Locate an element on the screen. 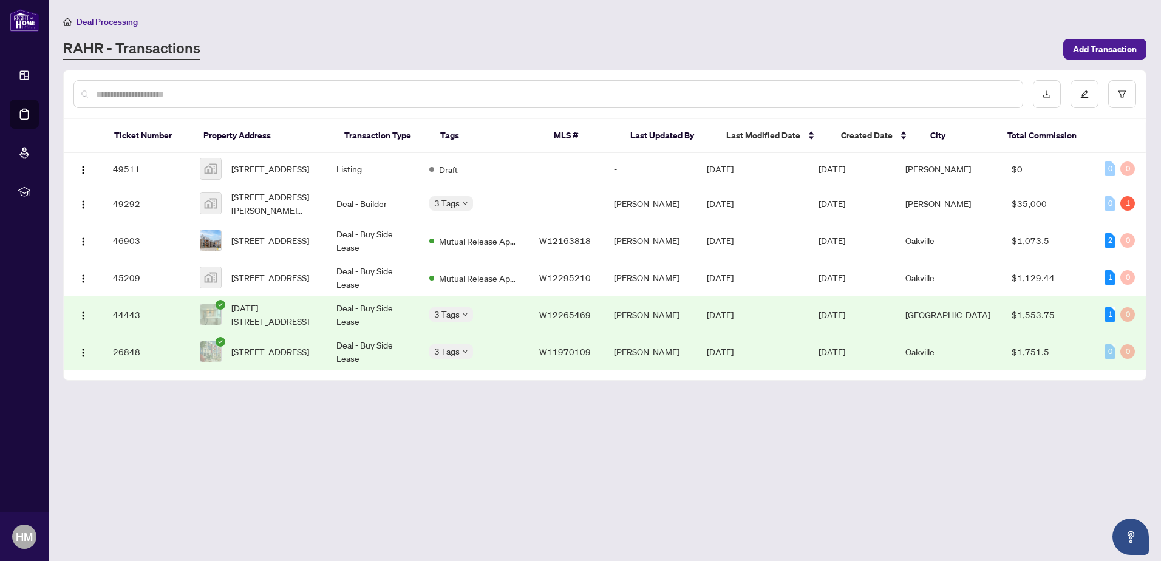 Image resolution: width=1161 pixels, height=561 pixels. th: Last Modified Date is located at coordinates (773, 136).